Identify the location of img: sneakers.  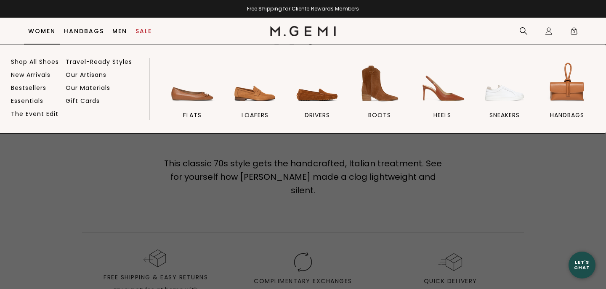
(504, 84).